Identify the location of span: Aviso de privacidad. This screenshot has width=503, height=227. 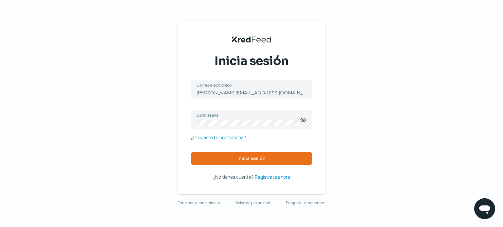
(253, 203).